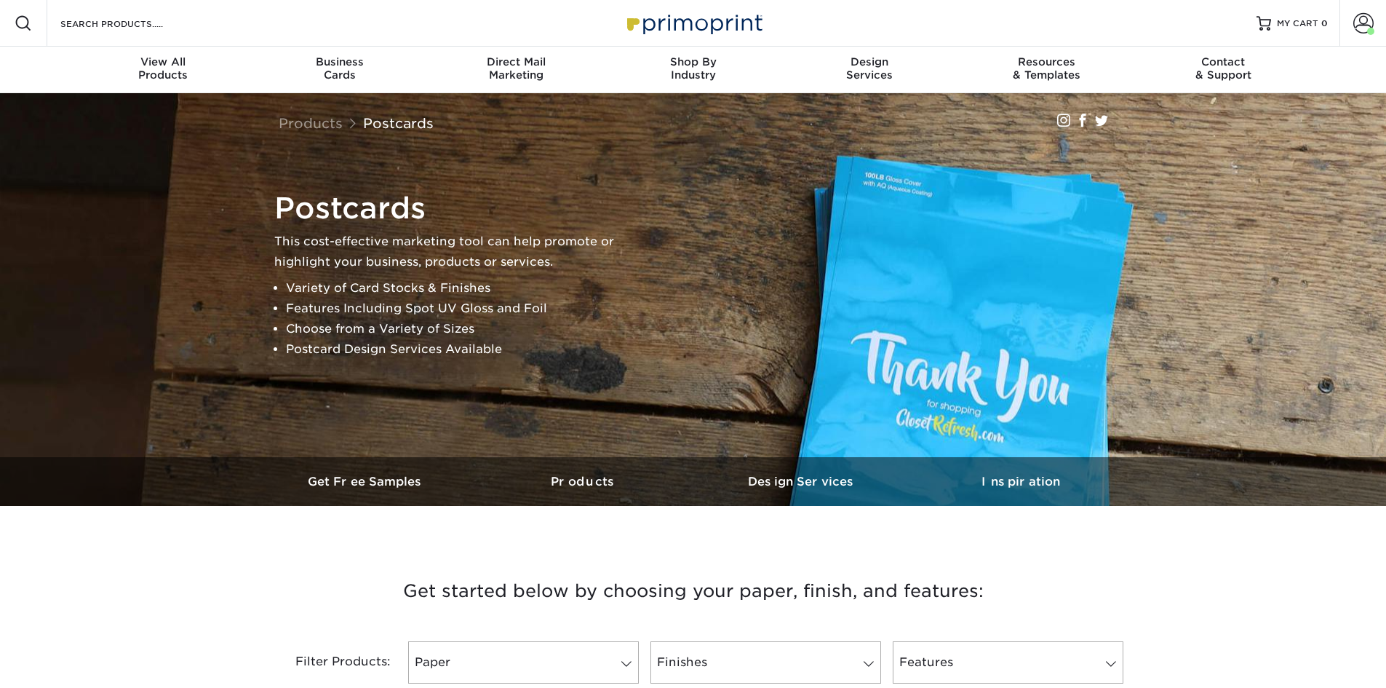 The height and width of the screenshot is (688, 1386). What do you see at coordinates (1324, 23) in the screenshot?
I see `span: 0` at bounding box center [1324, 23].